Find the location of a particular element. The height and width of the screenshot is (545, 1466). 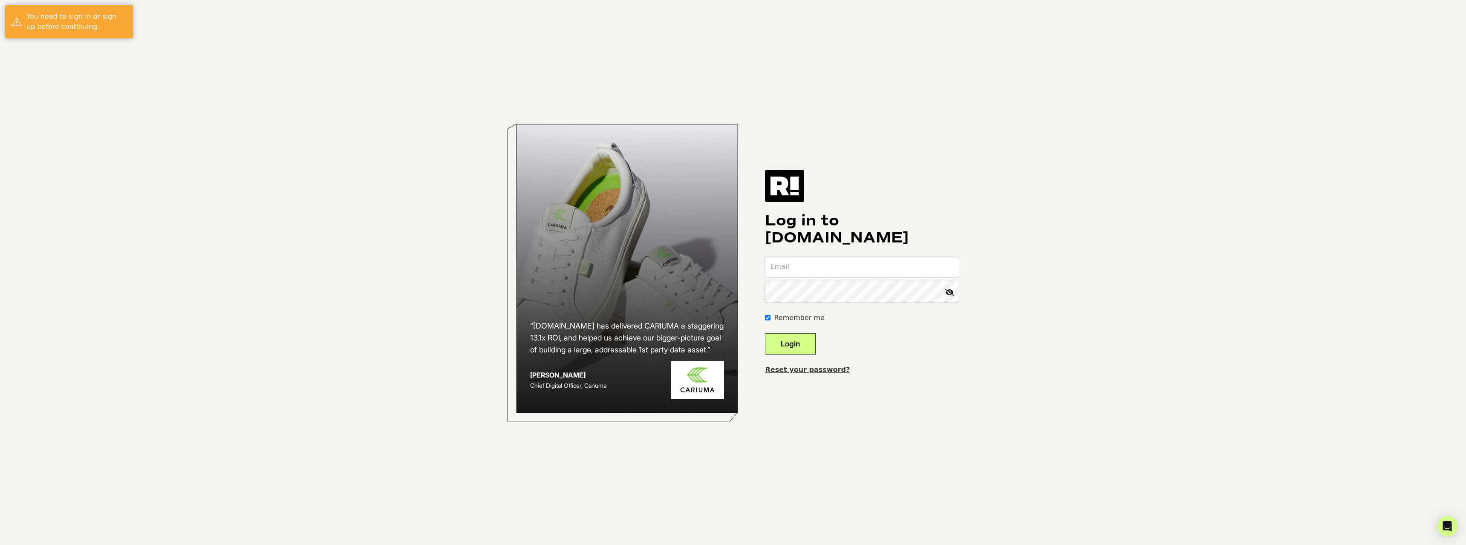

img: Retention.com is located at coordinates (785, 186).